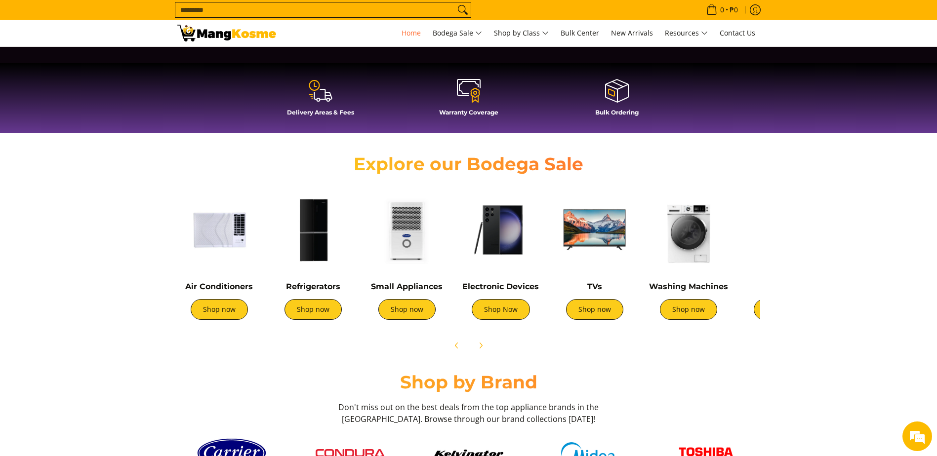  I want to click on button: Previous, so click(457, 346).